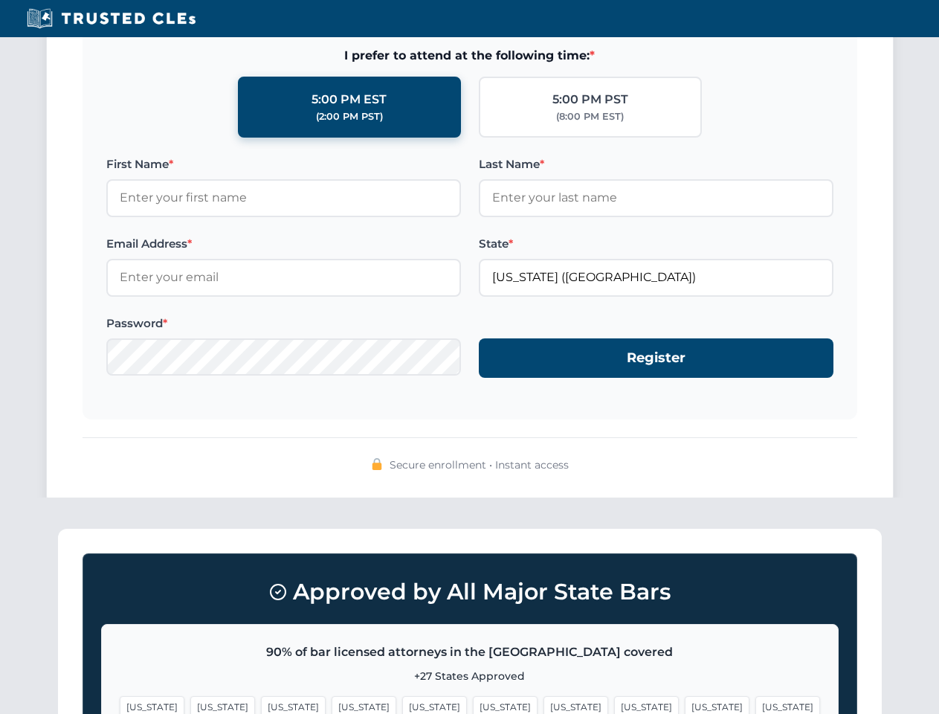  Describe the element at coordinates (283, 244) in the screenshot. I see `label: Email Address` at that location.